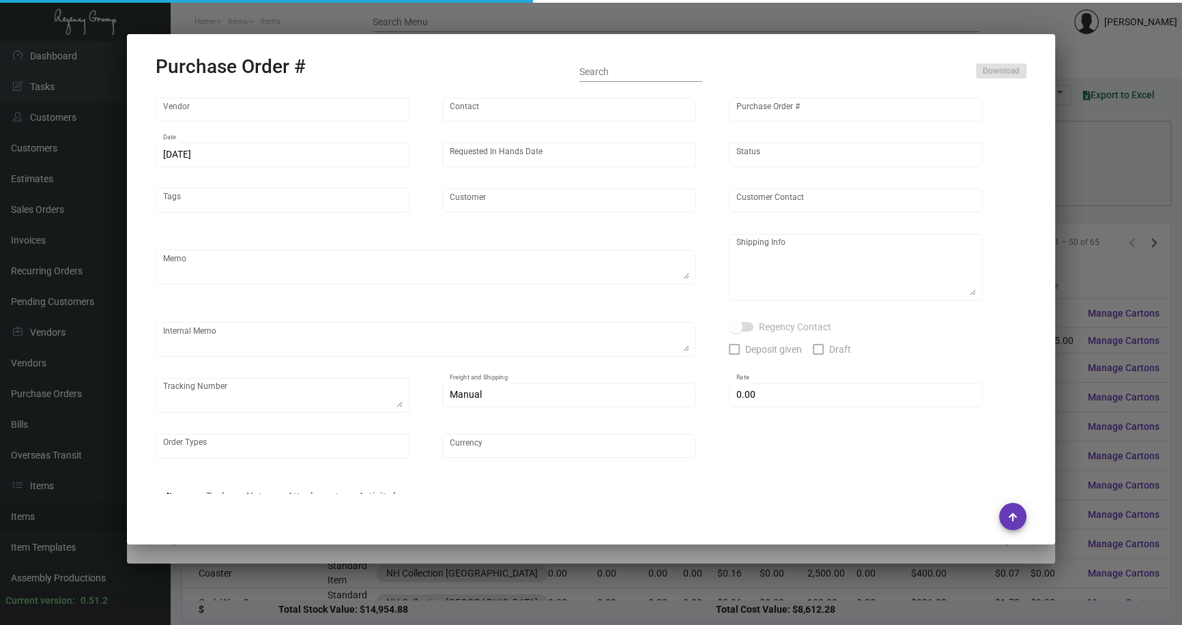 Image resolution: width=1182 pixels, height=625 pixels. What do you see at coordinates (1001, 71) in the screenshot?
I see `span: Download` at bounding box center [1001, 71].